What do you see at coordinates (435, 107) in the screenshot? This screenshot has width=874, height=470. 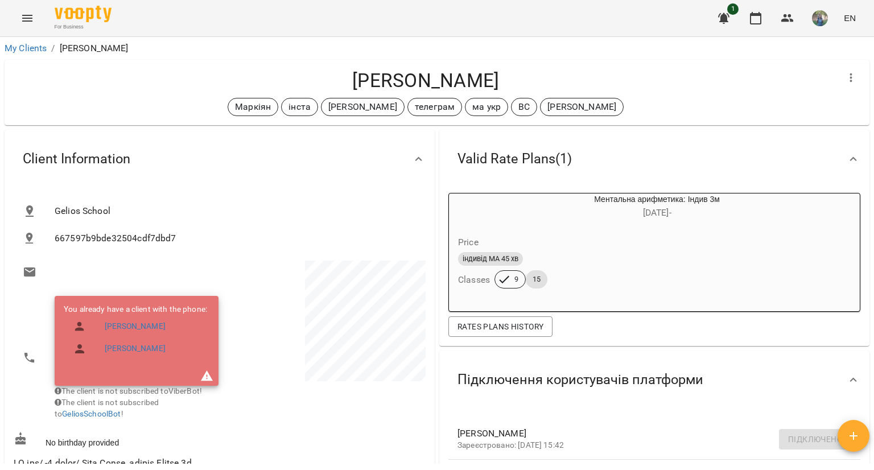 I see `div: телеграм` at bounding box center [435, 107].